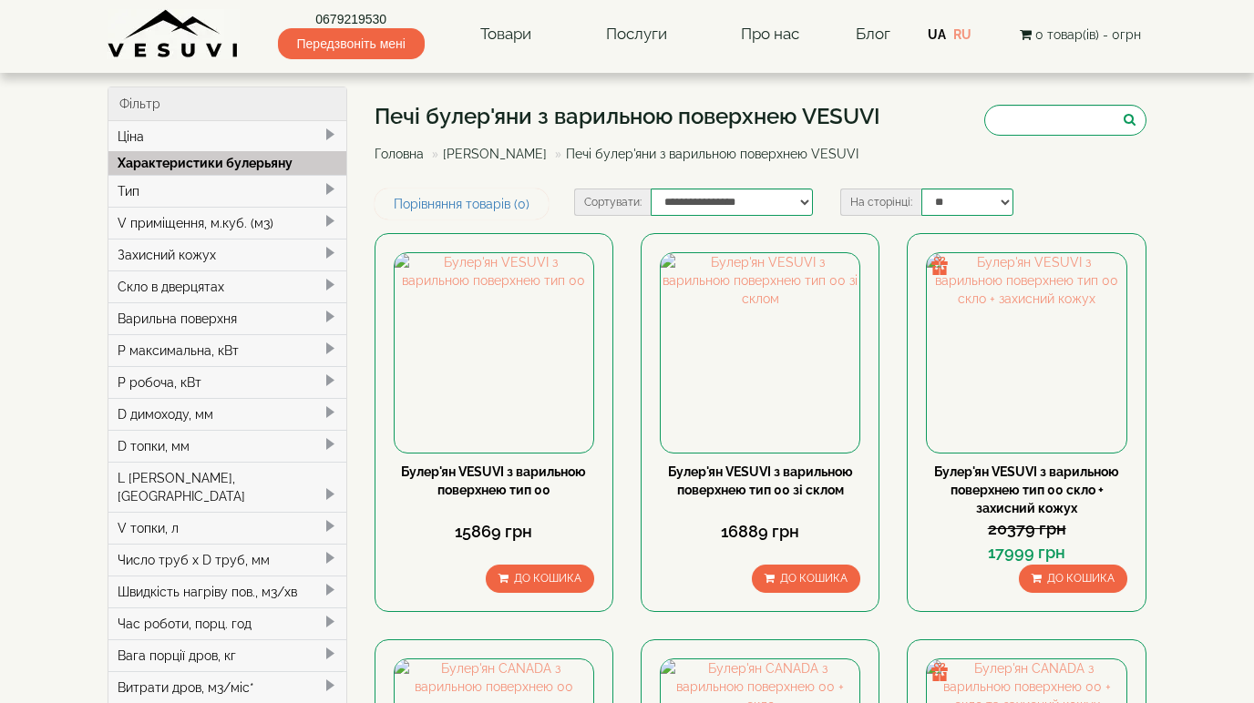  Describe the element at coordinates (227, 137) in the screenshot. I see `div: Ціна` at that location.